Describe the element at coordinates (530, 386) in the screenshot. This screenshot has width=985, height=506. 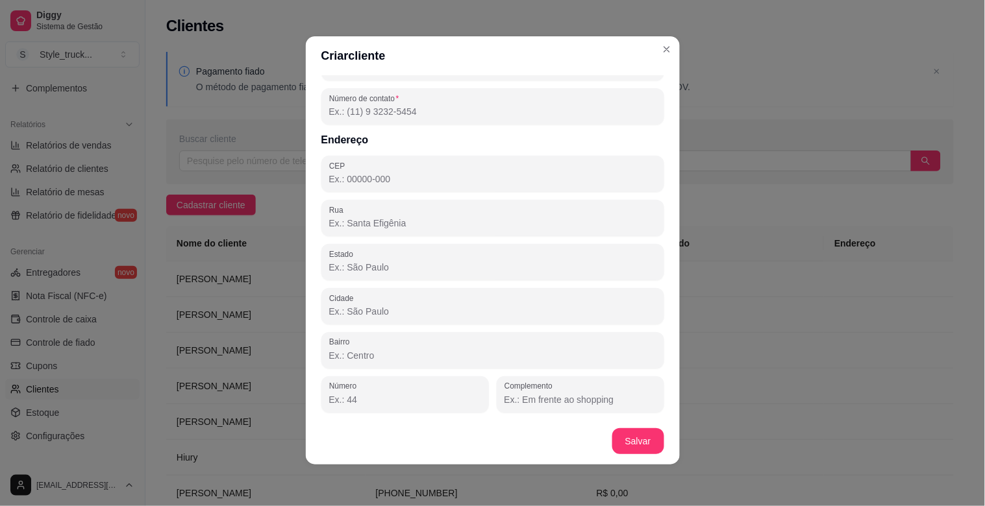
I see `label: Complemento` at that location.